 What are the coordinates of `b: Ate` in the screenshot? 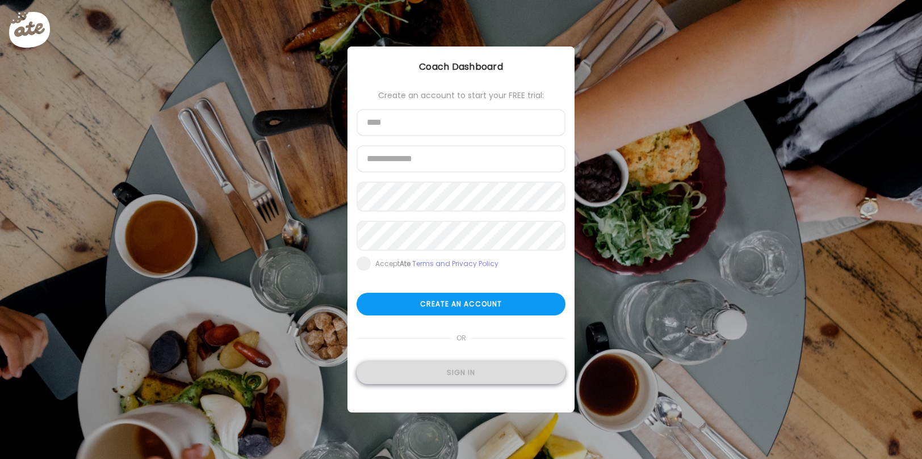 It's located at (405, 263).